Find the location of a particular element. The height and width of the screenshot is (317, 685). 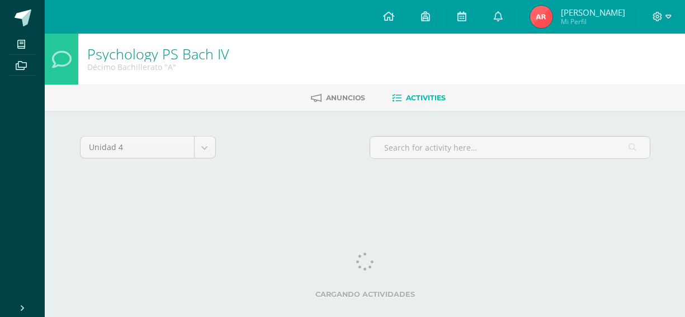

h1: Psychology PS Bach IV is located at coordinates (158, 54).